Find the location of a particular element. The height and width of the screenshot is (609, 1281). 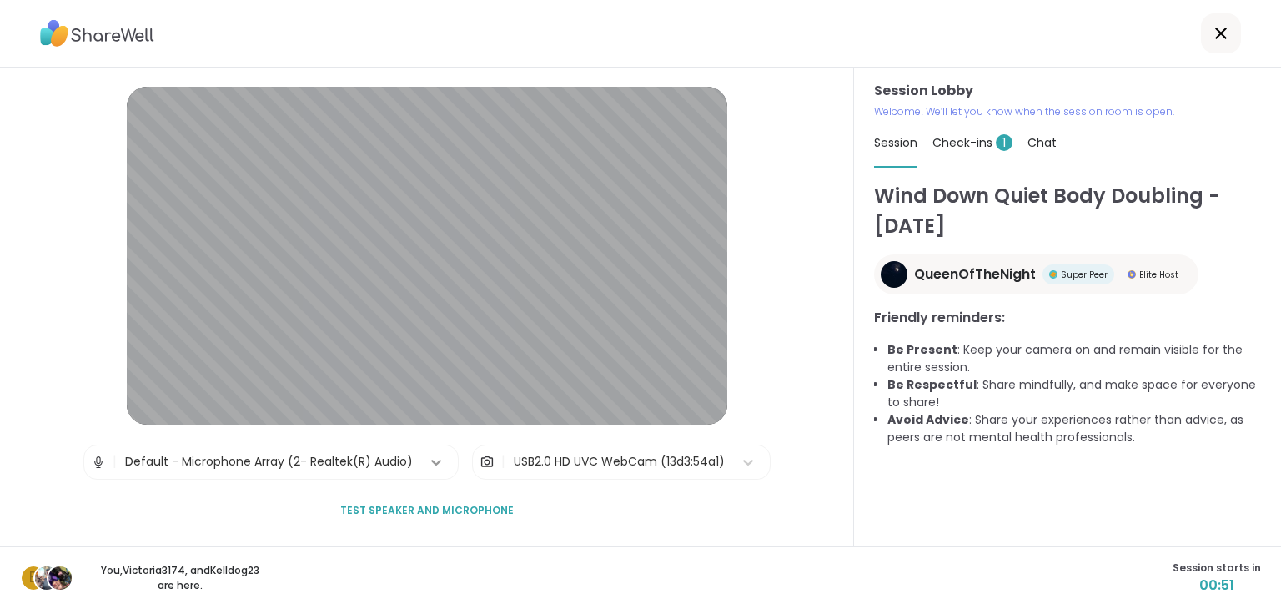

img: Super Peer is located at coordinates (1053, 274).